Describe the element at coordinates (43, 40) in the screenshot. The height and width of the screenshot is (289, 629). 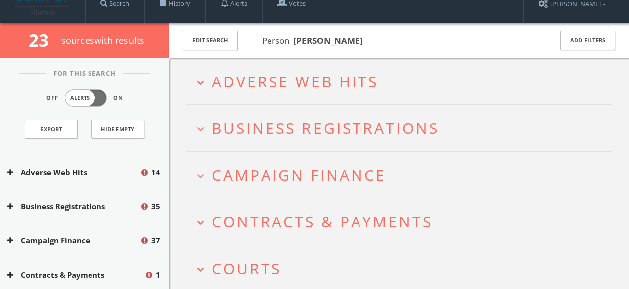
I see `span: 23` at that location.